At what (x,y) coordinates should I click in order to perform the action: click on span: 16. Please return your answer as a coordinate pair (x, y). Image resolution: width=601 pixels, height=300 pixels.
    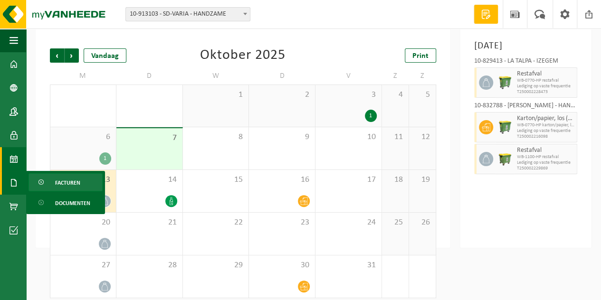
    Looking at the image, I should click on (282, 180).